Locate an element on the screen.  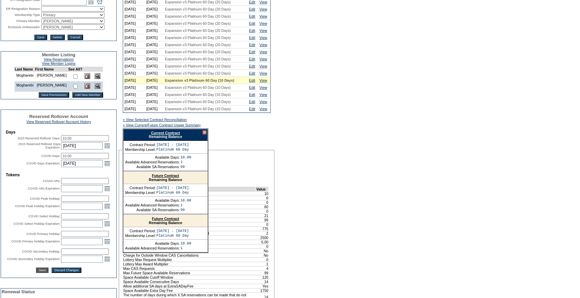
label: COVID Primary Holiday Expiration: is located at coordinates (36, 241).